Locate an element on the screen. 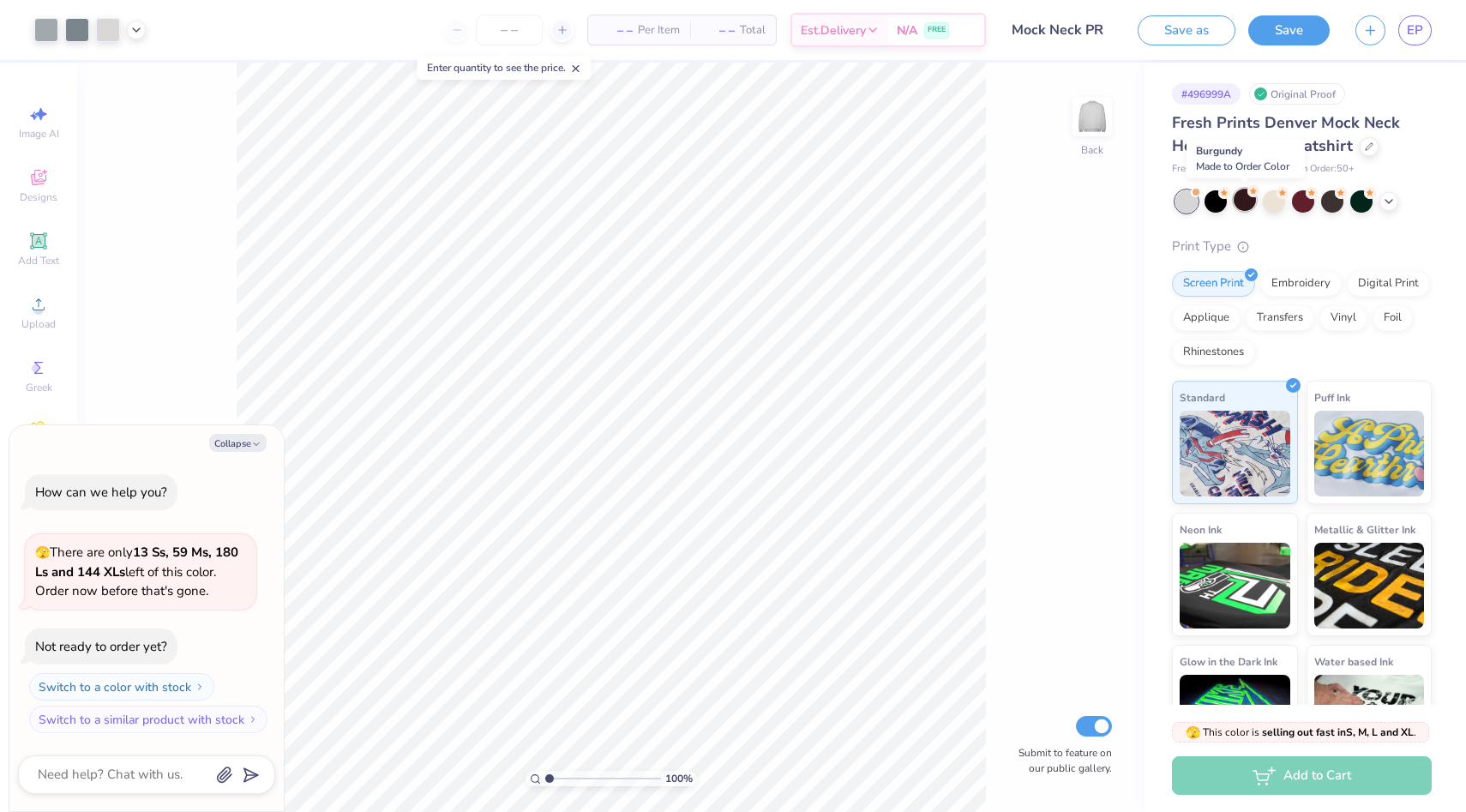 Image resolution: width=1466 pixels, height=812 pixels. div: Burgundy is located at coordinates (1246, 159).